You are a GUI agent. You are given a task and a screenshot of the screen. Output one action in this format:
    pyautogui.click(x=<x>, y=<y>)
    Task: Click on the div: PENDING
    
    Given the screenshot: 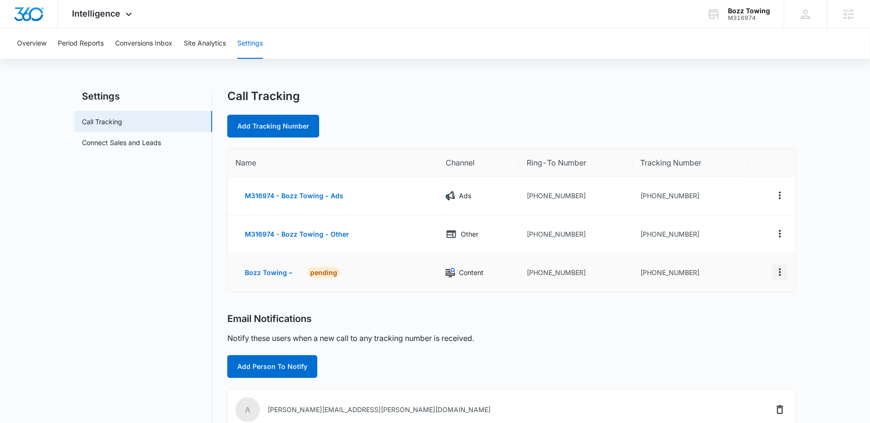 What is the action you would take?
    pyautogui.click(x=324, y=272)
    